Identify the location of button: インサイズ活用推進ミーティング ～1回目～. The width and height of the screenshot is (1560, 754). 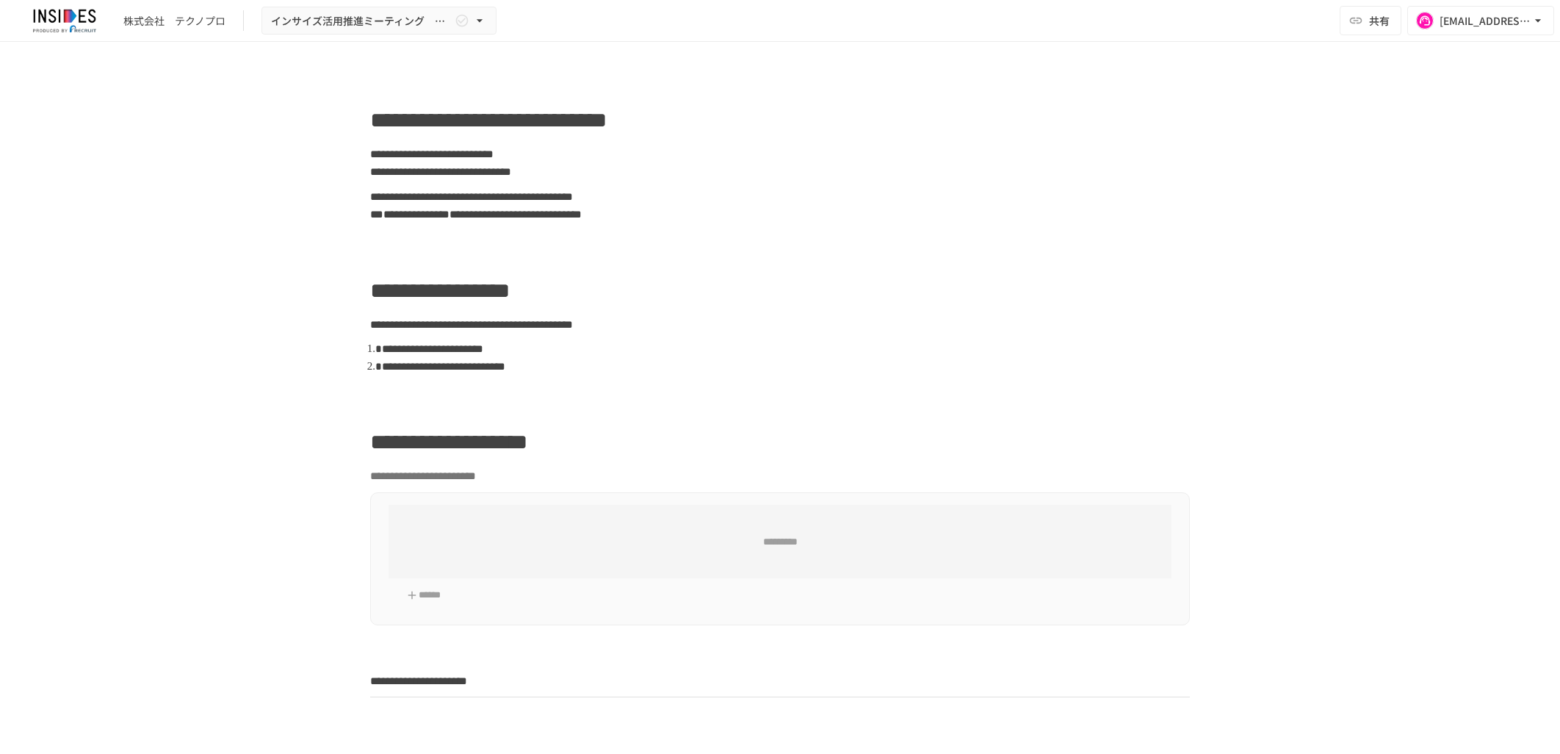
(379, 21).